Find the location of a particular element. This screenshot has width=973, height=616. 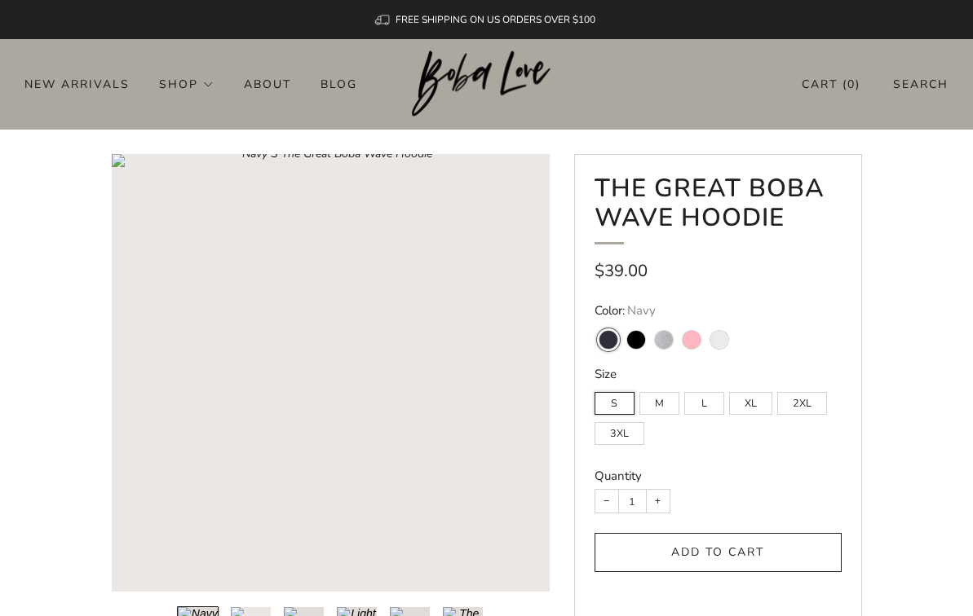

span: Navy is located at coordinates (641, 311).